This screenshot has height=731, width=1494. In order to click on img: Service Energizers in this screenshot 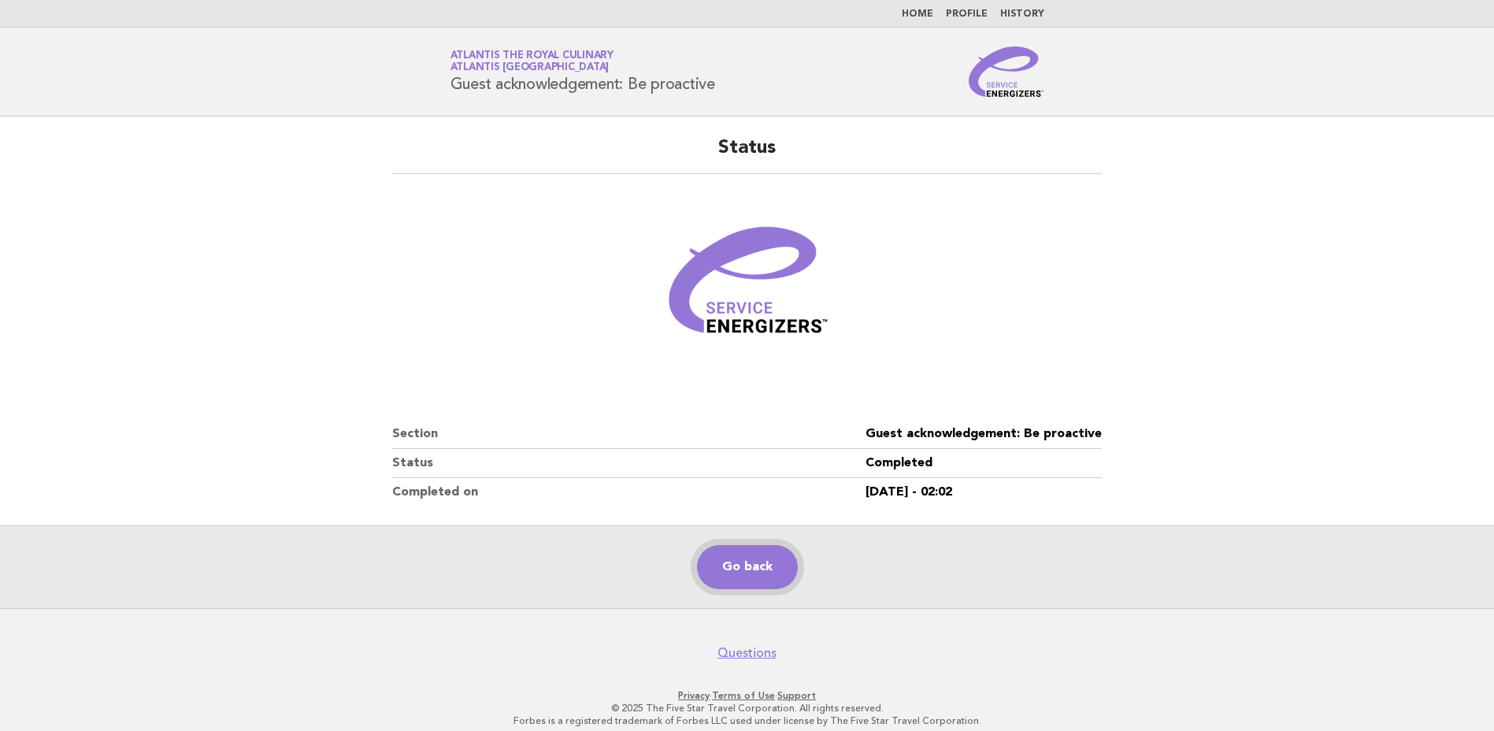, I will do `click(1006, 72)`.